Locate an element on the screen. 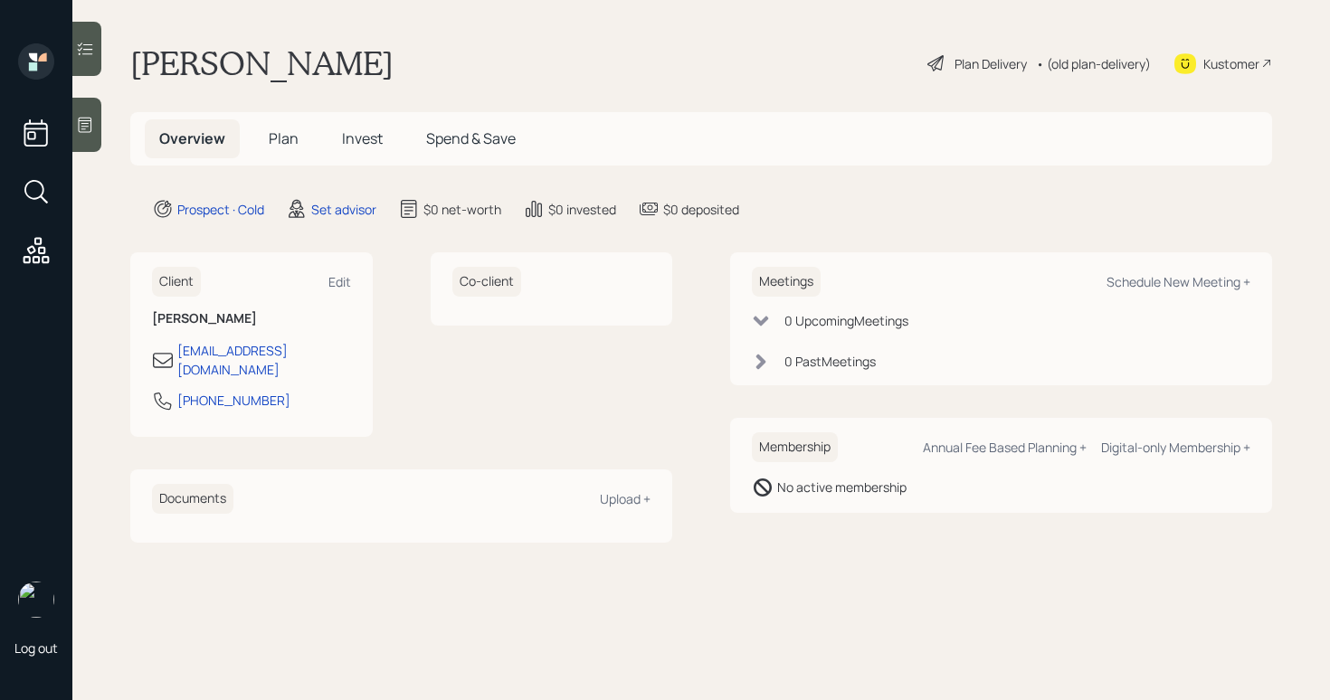 This screenshot has width=1330, height=700. div: Annual Fee Based Planning + is located at coordinates (1004, 447).